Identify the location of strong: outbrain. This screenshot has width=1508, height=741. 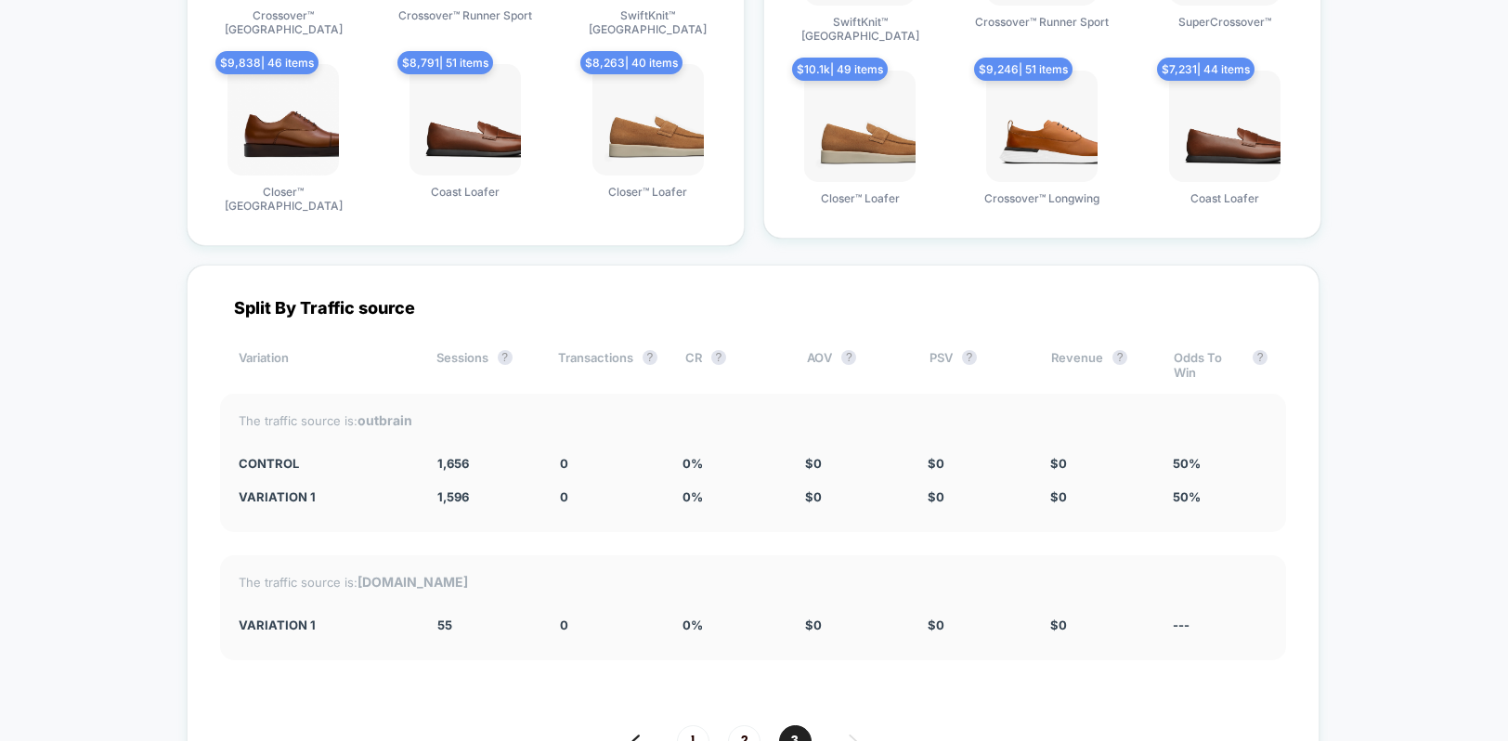
(385, 420).